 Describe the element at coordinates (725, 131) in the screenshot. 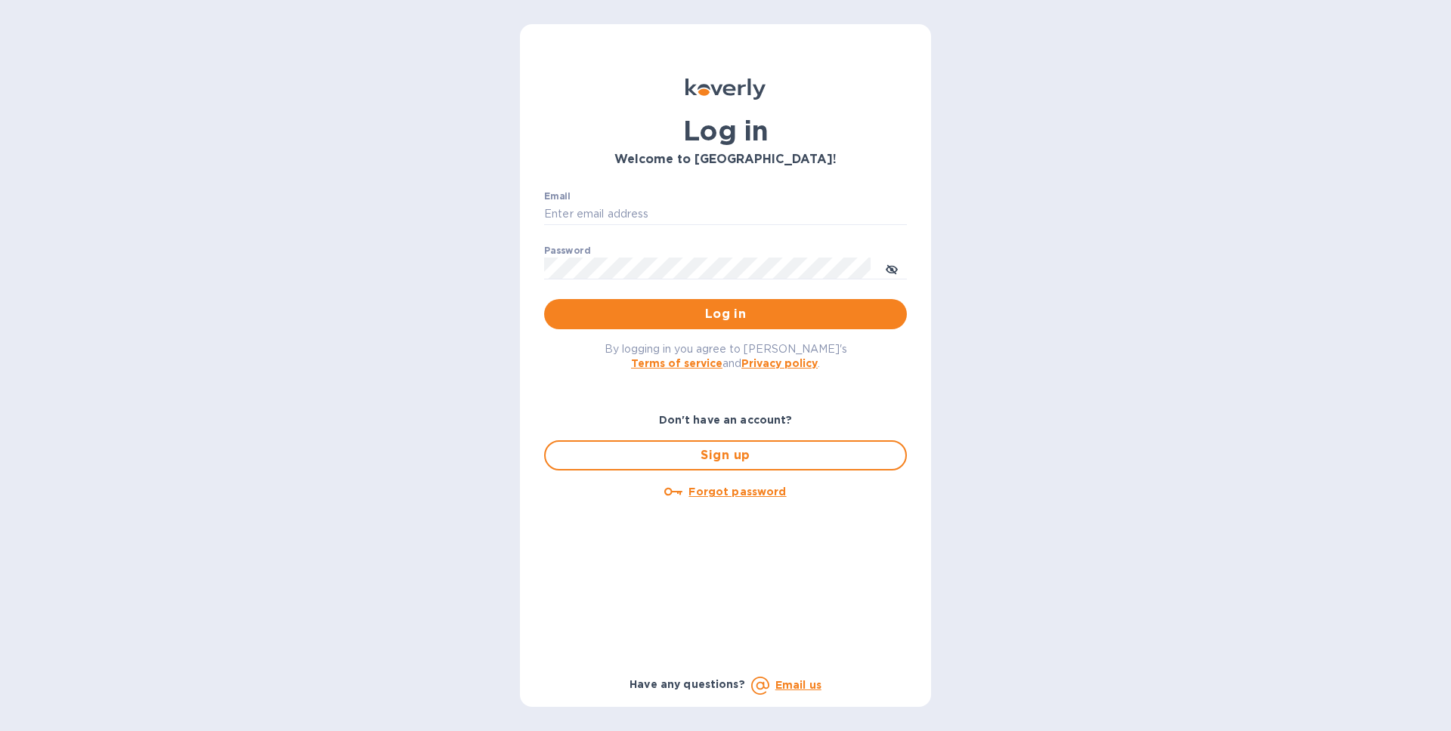

I see `h1: Log in` at that location.